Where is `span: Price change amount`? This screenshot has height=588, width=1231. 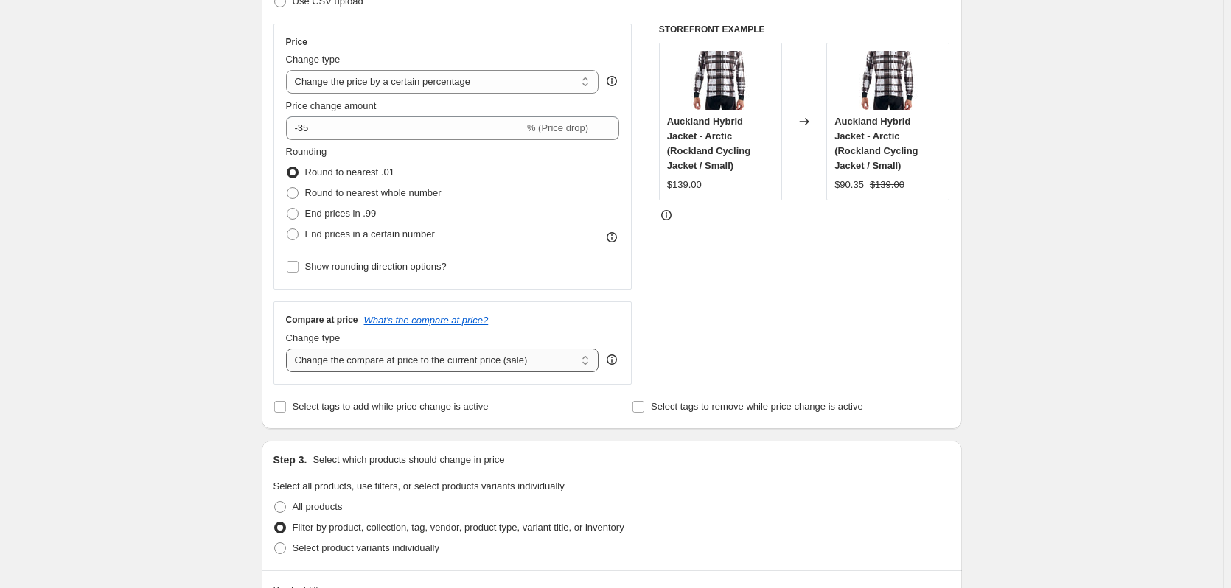 span: Price change amount is located at coordinates (331, 105).